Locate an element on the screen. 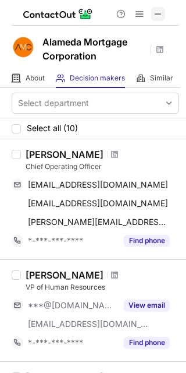  div: Chief Operating Officer is located at coordinates (103, 167).